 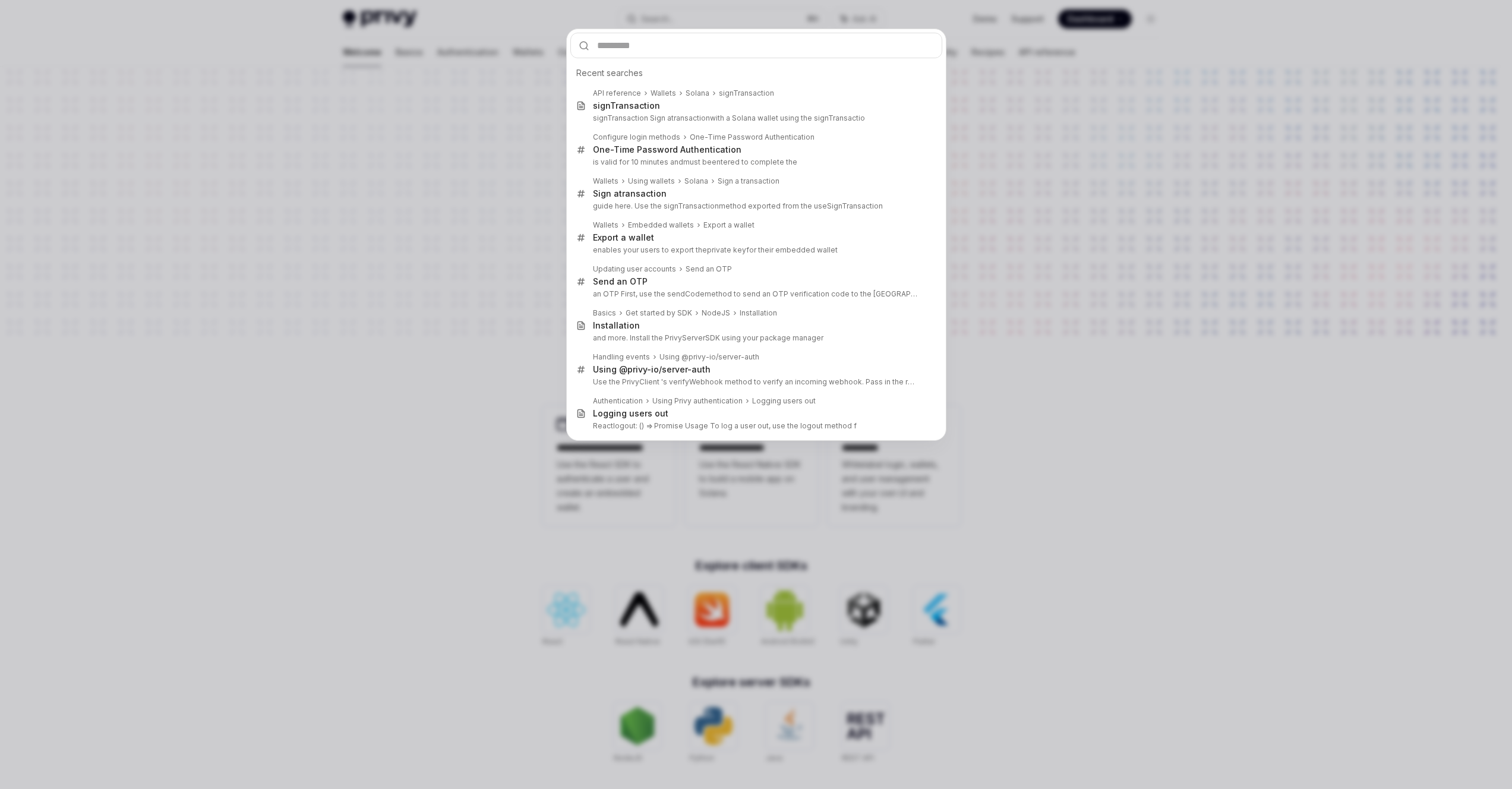 I want to click on div: Sign a transaction, so click(x=748, y=182).